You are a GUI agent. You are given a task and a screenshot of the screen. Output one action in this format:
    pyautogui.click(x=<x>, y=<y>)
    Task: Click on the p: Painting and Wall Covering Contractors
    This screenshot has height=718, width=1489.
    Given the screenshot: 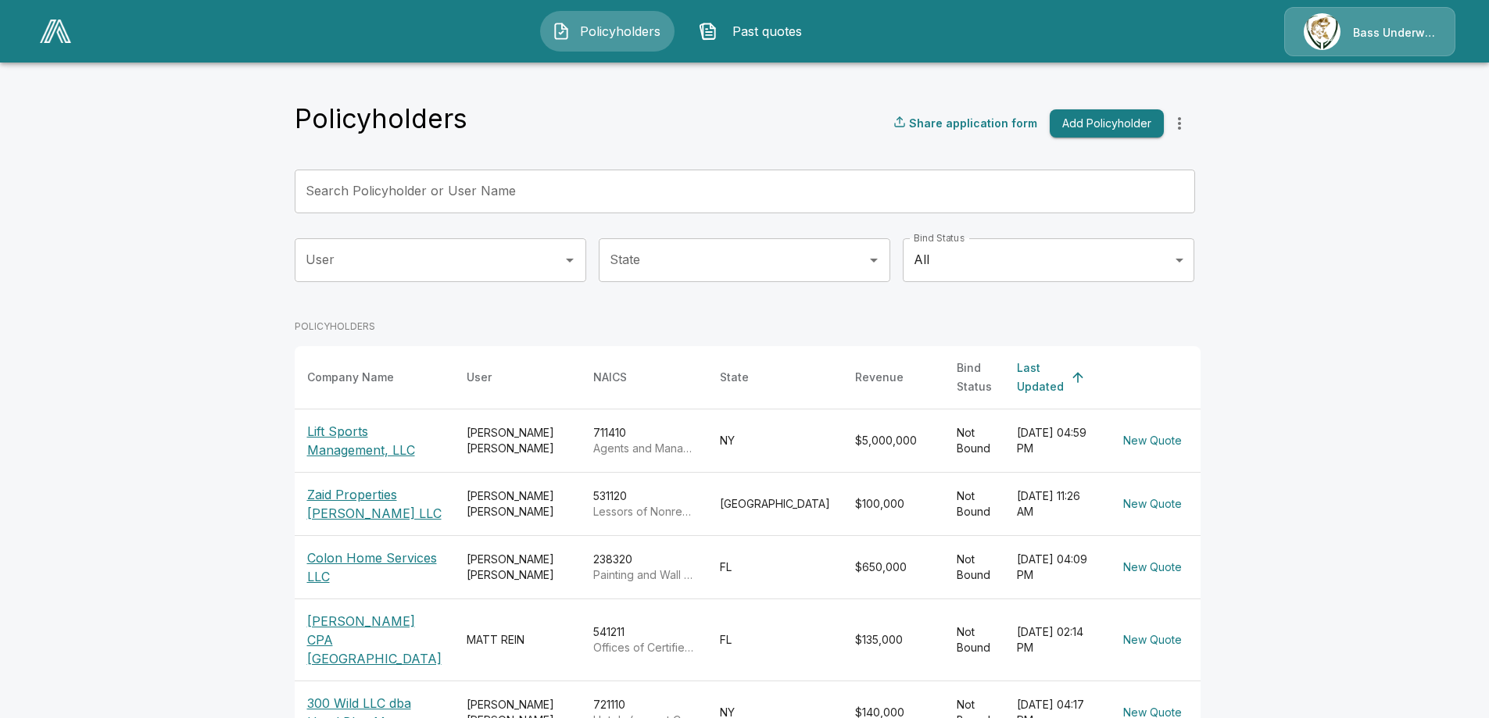 What is the action you would take?
    pyautogui.click(x=644, y=575)
    